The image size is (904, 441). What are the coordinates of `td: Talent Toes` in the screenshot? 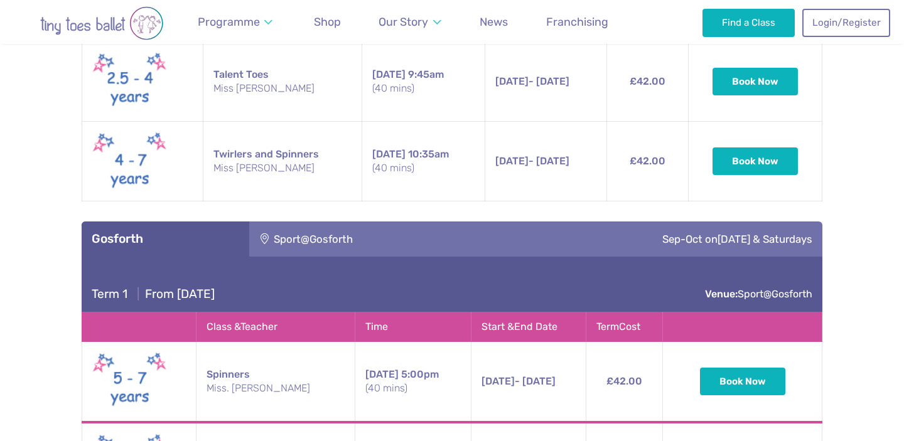 It's located at (282, 82).